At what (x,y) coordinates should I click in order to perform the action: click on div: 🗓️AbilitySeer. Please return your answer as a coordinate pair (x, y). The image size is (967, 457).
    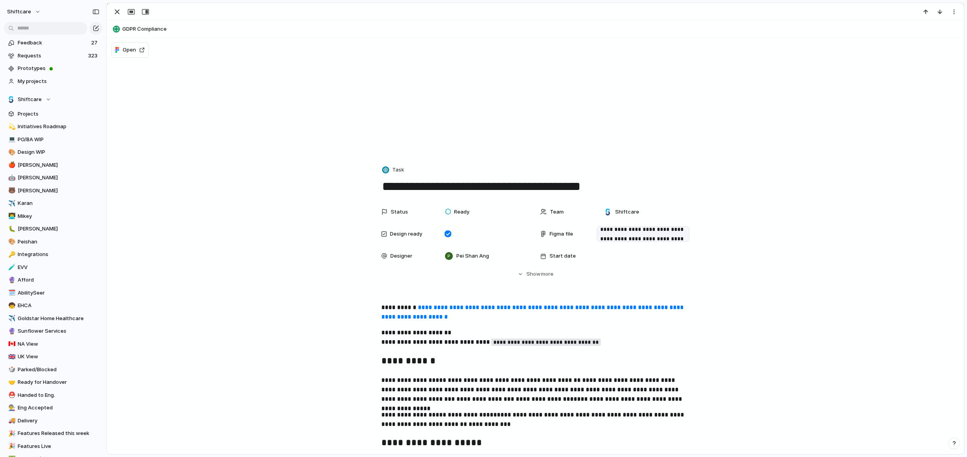
    Looking at the image, I should click on (53, 293).